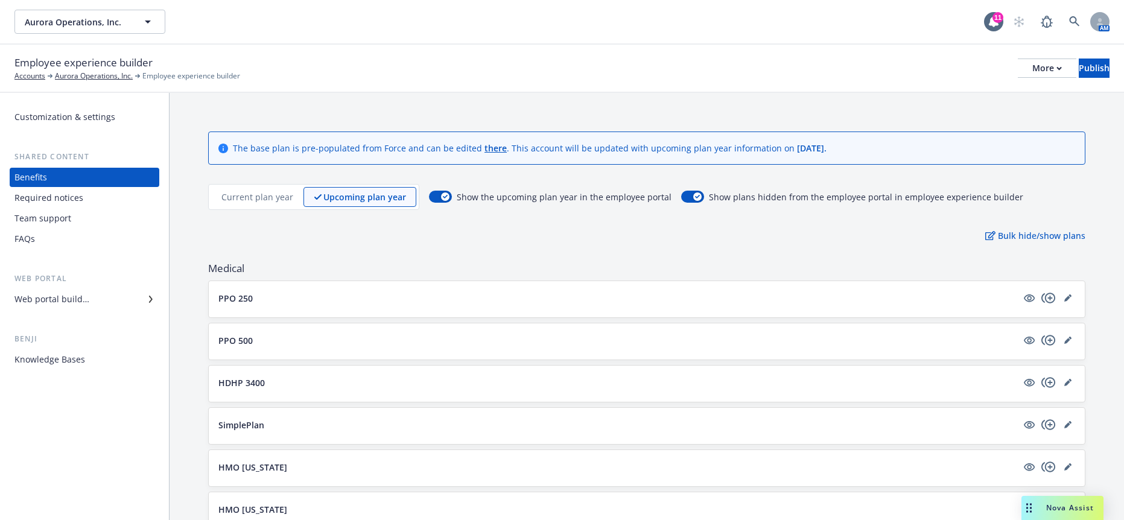  I want to click on span: . This account will be updated with upcoming plan year information on, so click(652, 148).